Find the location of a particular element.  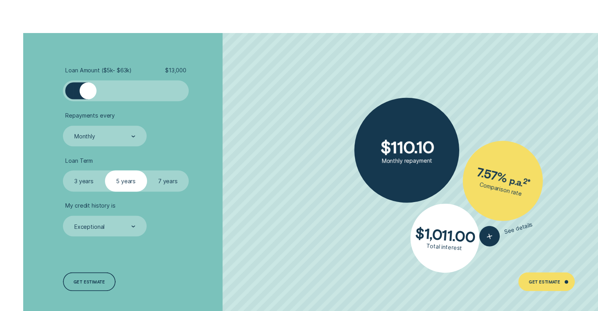

span: See details is located at coordinates (518, 228).